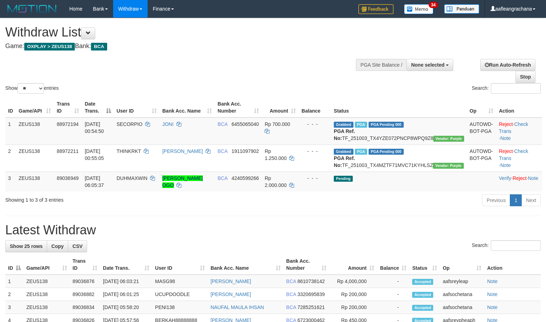 The image size is (546, 322). Describe the element at coordinates (11, 107) in the screenshot. I see `th: ID` at that location.